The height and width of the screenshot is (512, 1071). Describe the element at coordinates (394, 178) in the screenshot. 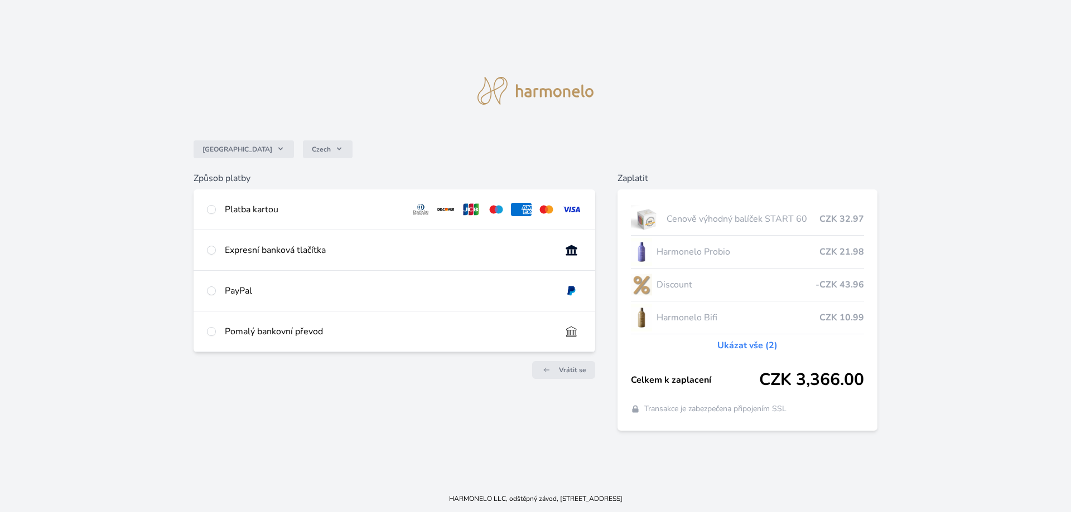

I see `h6: Způsob platby` at that location.